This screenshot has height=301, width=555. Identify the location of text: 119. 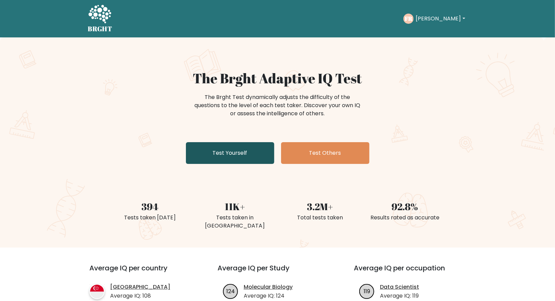
(366, 290).